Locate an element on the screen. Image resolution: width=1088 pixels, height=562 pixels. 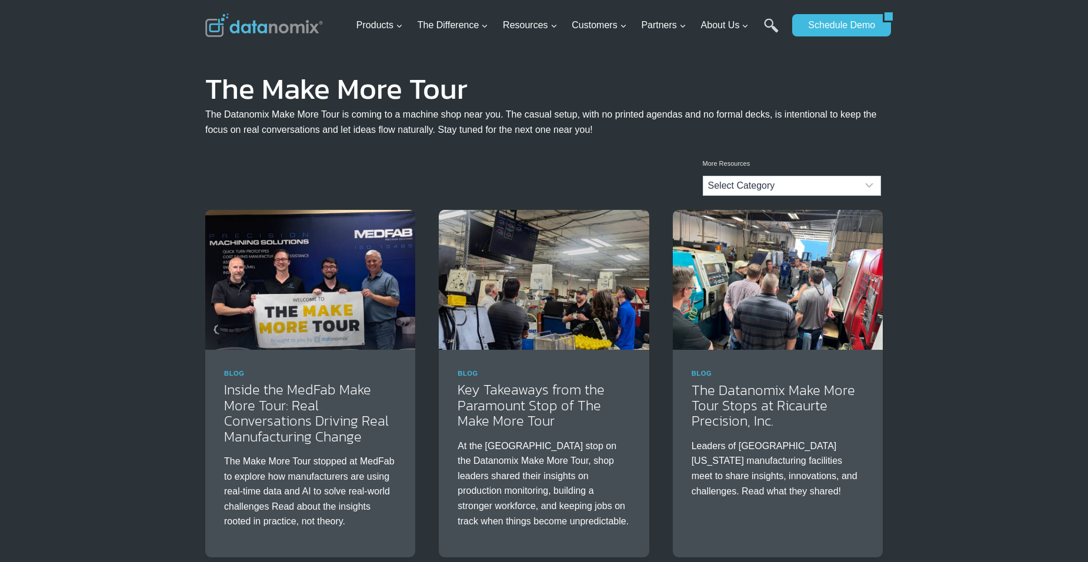
nav: Primary Navigation is located at coordinates (569, 25).